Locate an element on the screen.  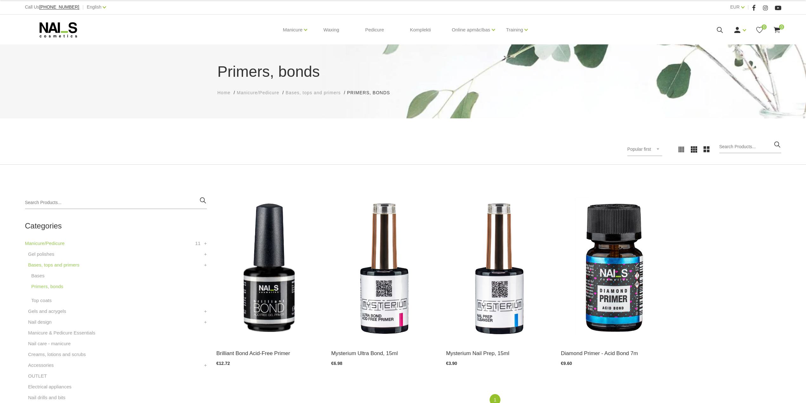
a: Gel polishes is located at coordinates (41, 254).